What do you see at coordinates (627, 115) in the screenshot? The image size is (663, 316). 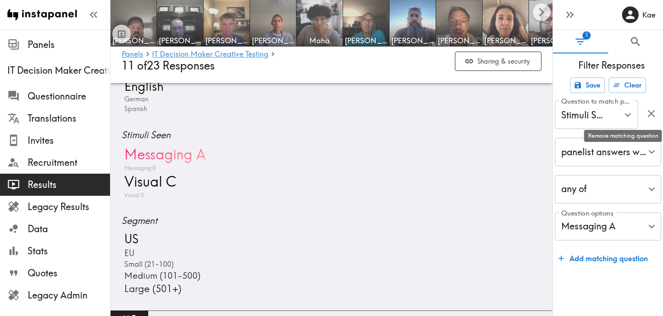 I see `button: Open` at bounding box center [627, 115].